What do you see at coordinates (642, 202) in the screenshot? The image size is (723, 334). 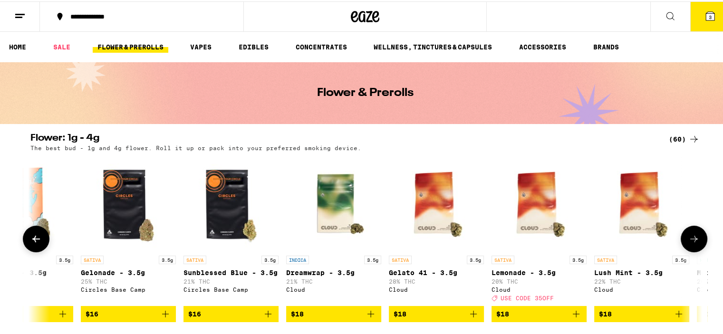 I see `img: Cloud - Lush Mint - 3.5g` at bounding box center [642, 202].